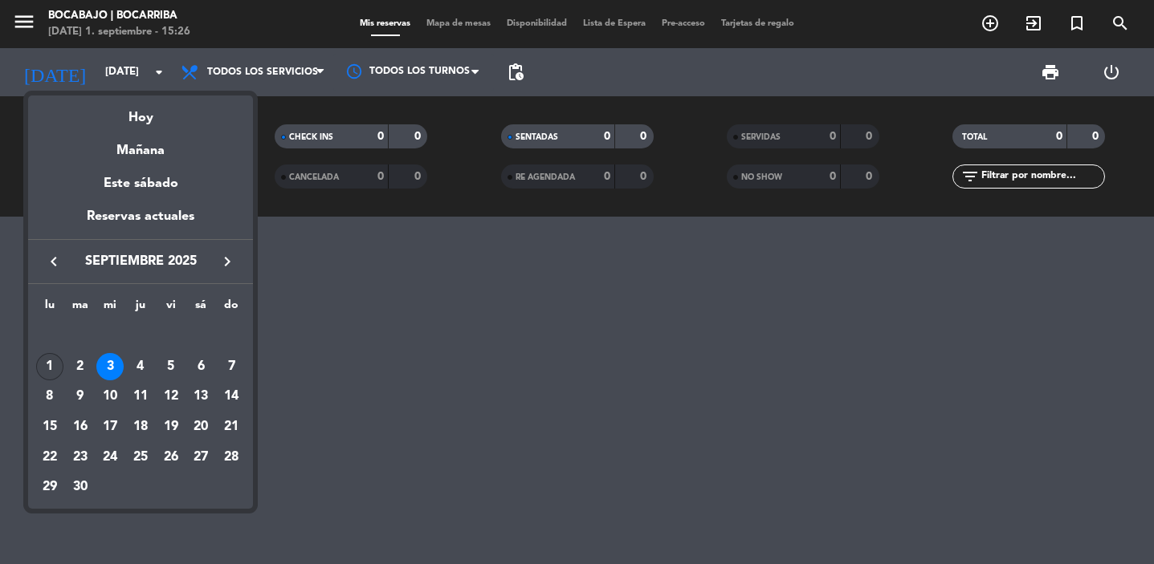 This screenshot has width=1154, height=564. I want to click on th: lunes, so click(50, 308).